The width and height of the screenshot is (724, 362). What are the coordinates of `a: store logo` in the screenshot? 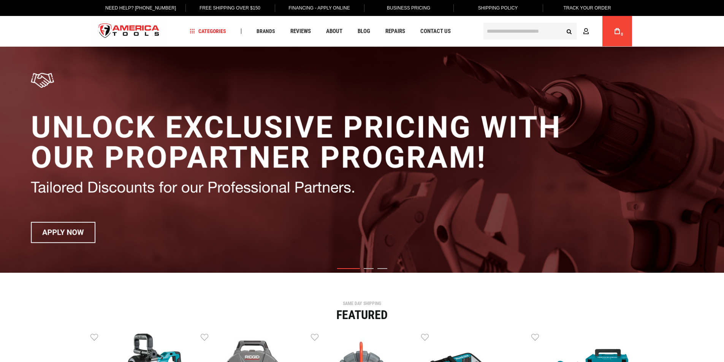 It's located at (129, 31).